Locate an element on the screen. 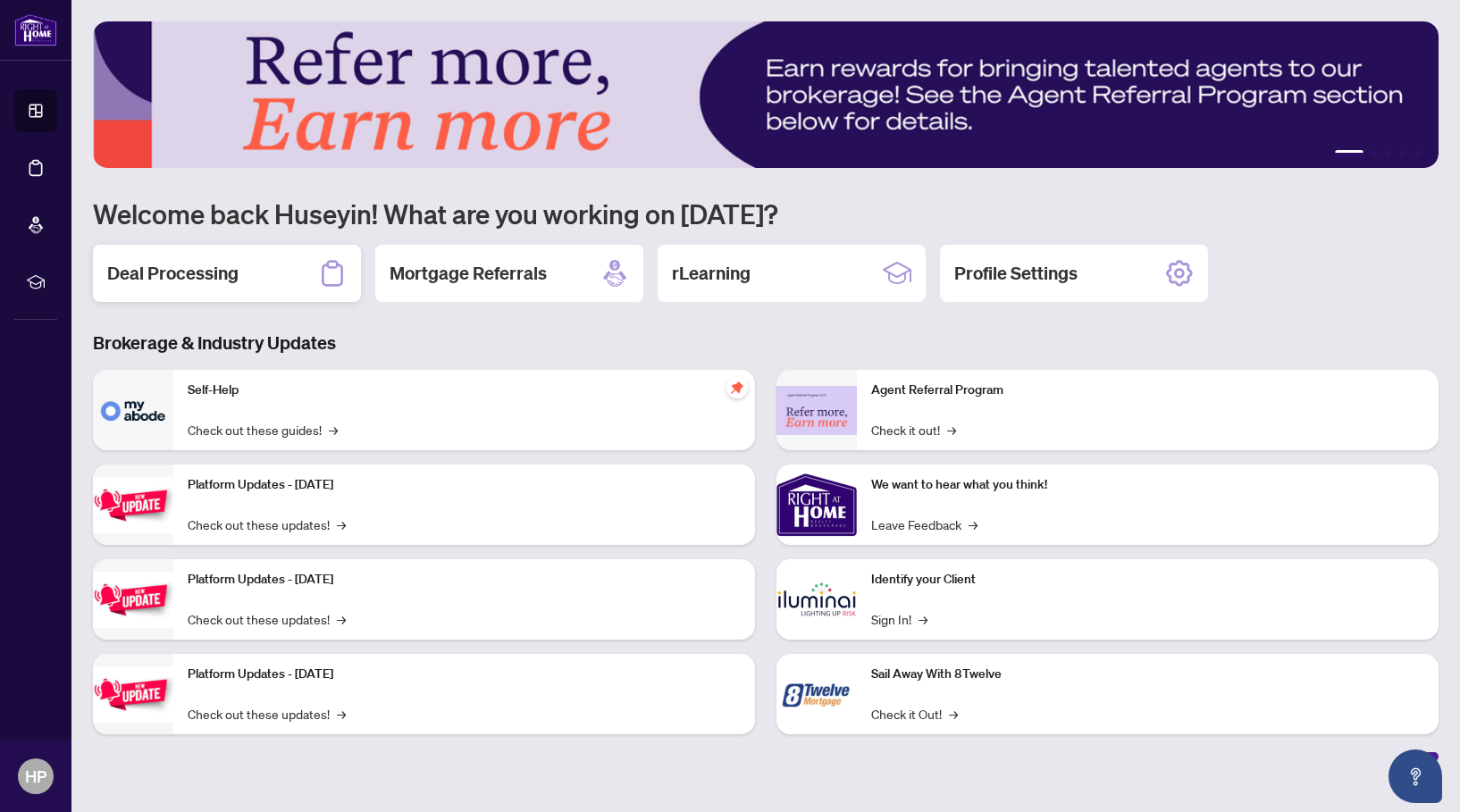  a: Check out these guides!→ is located at coordinates (263, 429).